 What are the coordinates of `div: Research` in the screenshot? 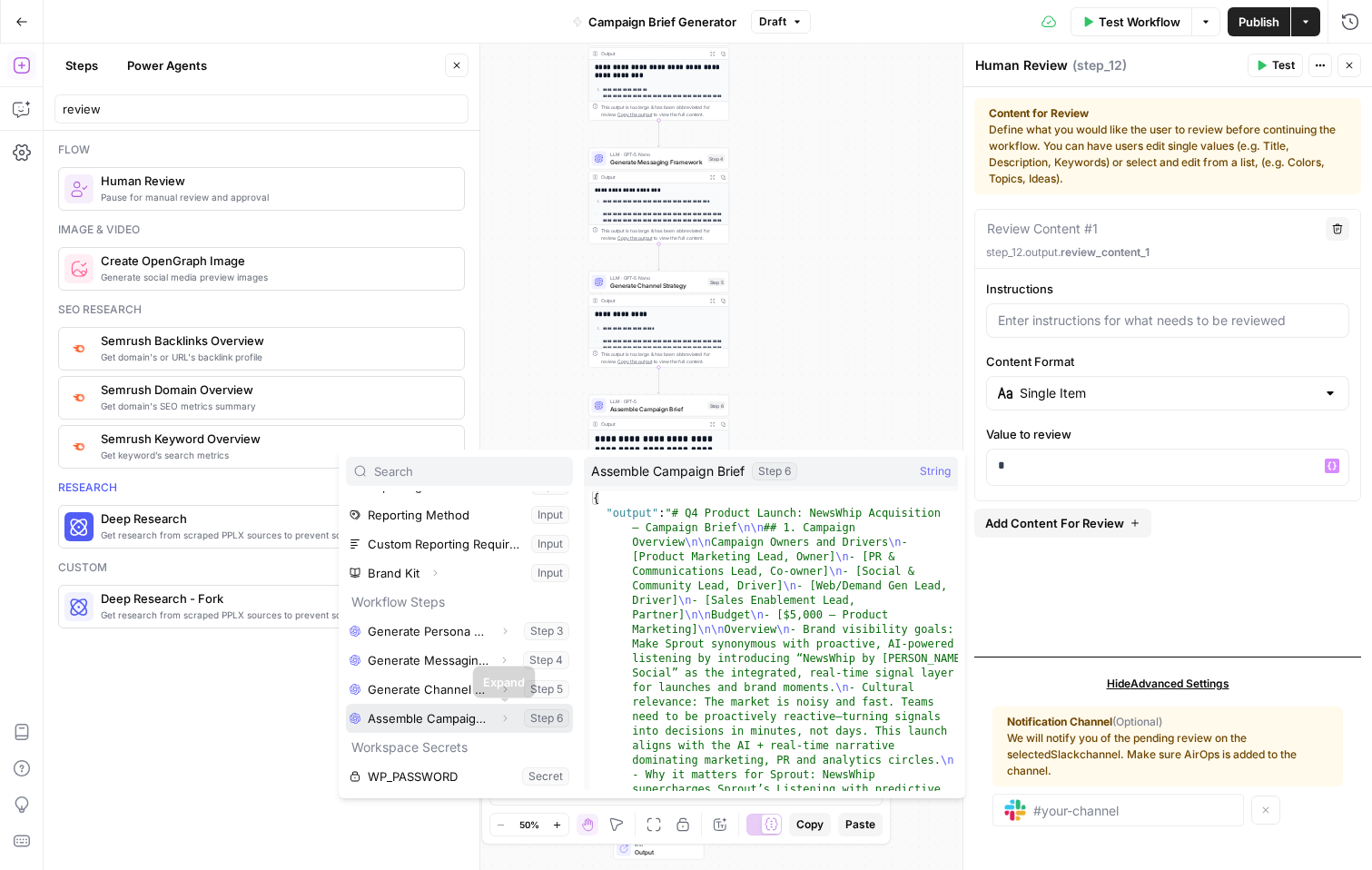 It's located at (261, 488).